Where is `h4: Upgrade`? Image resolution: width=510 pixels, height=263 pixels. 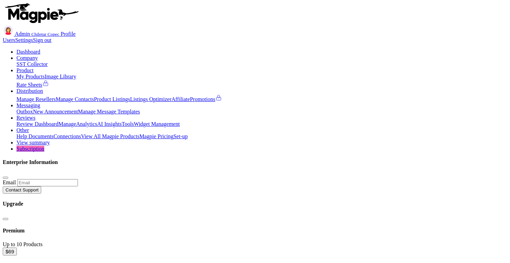
h4: Upgrade is located at coordinates (255, 204).